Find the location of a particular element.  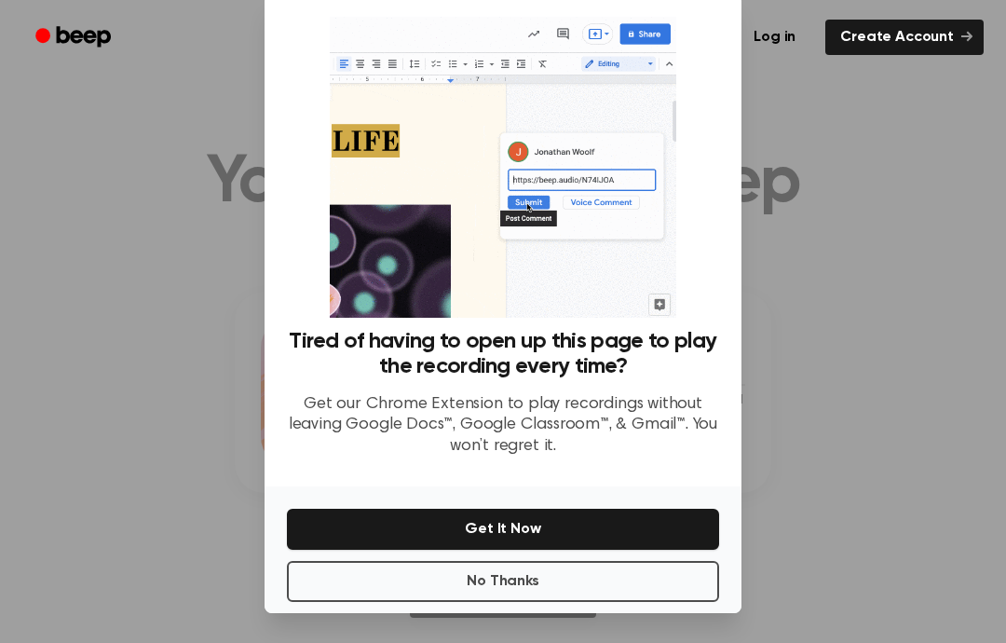

a: Log in is located at coordinates (774, 37).